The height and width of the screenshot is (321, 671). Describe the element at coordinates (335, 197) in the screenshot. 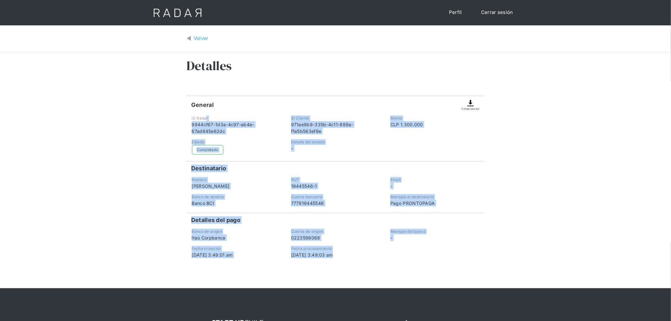

I see `div: Cuenta bancaria` at that location.